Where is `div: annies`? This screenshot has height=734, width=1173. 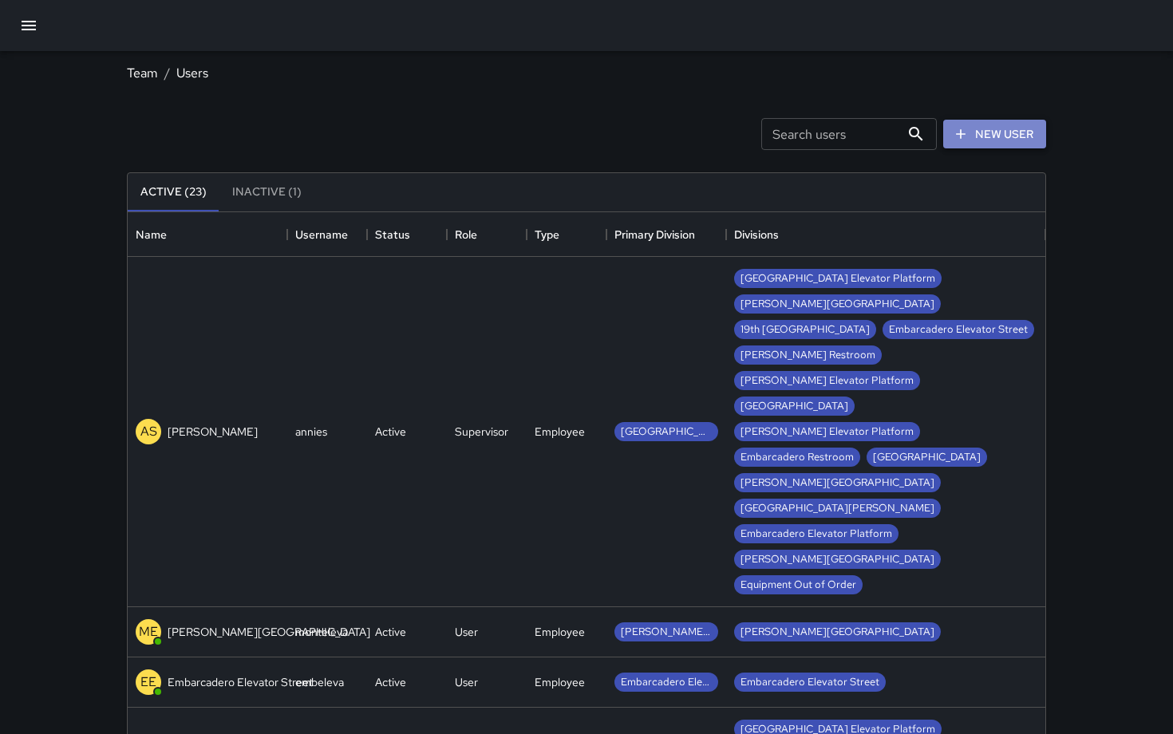 div: annies is located at coordinates (311, 432).